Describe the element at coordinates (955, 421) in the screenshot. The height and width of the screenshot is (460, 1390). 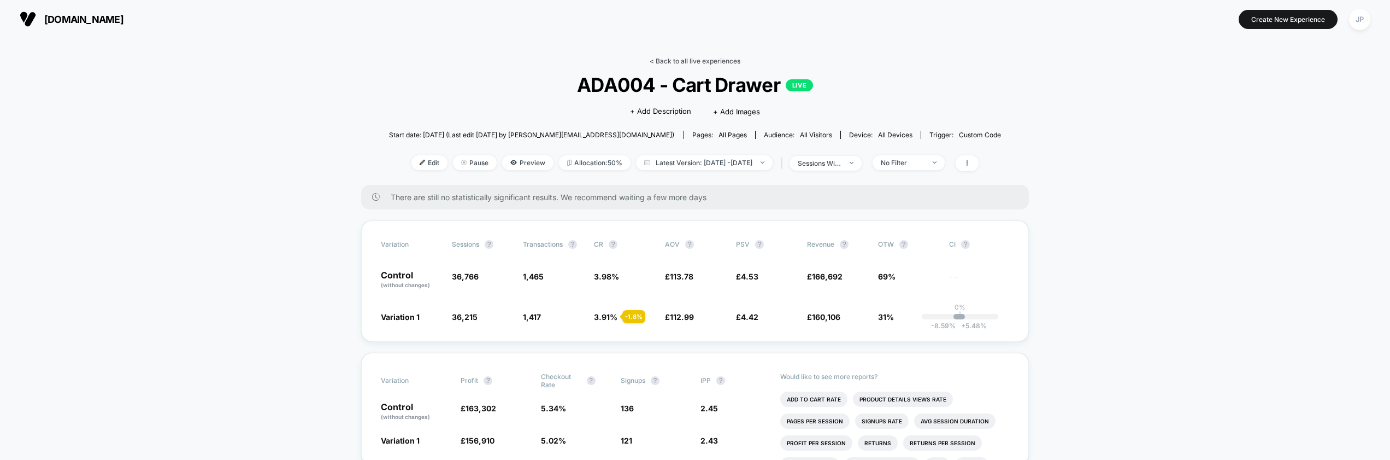
I see `li: Avg Session Duration` at that location.